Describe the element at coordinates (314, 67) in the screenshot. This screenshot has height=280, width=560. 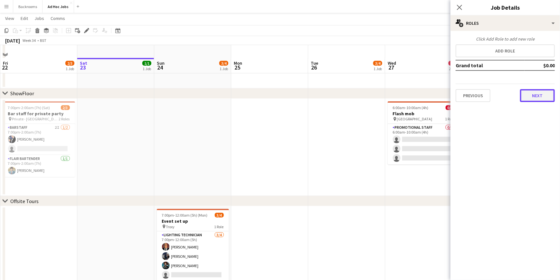
I see `span: 26` at that location.